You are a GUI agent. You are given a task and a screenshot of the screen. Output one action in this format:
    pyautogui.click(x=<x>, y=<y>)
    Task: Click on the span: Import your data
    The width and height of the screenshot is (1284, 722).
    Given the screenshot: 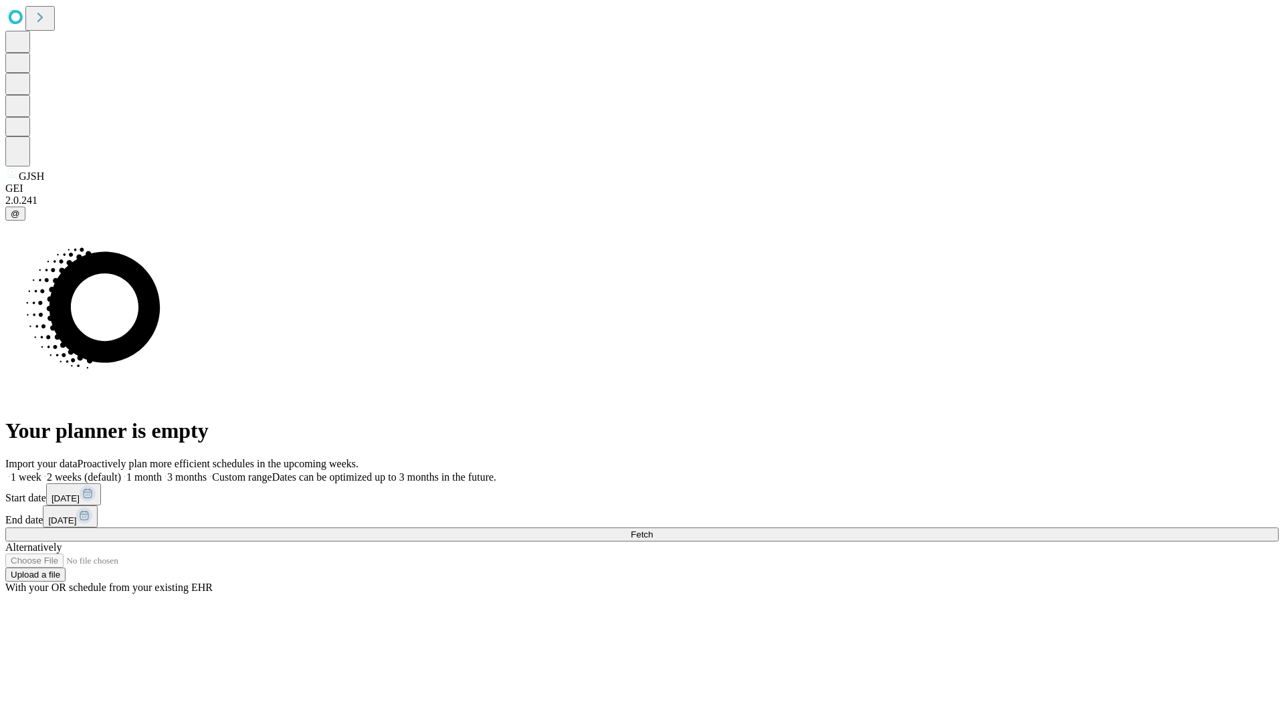 What is the action you would take?
    pyautogui.click(x=41, y=464)
    